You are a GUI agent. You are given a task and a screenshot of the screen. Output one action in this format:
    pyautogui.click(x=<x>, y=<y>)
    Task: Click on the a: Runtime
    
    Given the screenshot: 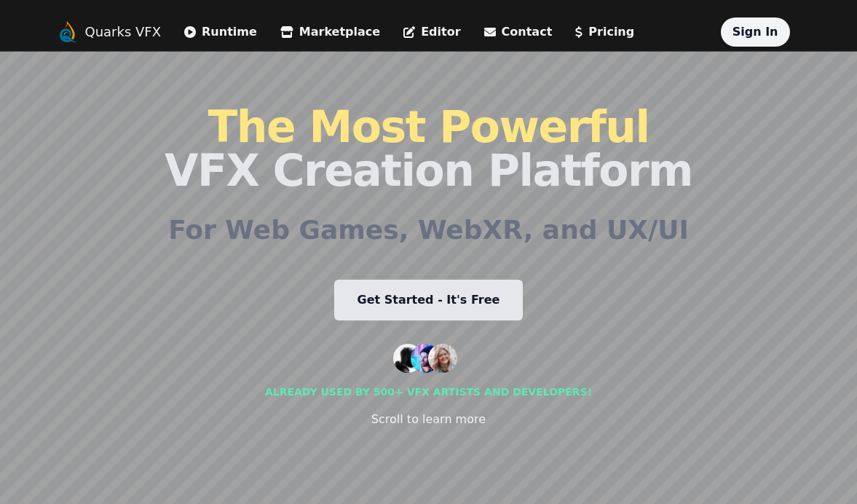 What is the action you would take?
    pyautogui.click(x=221, y=32)
    